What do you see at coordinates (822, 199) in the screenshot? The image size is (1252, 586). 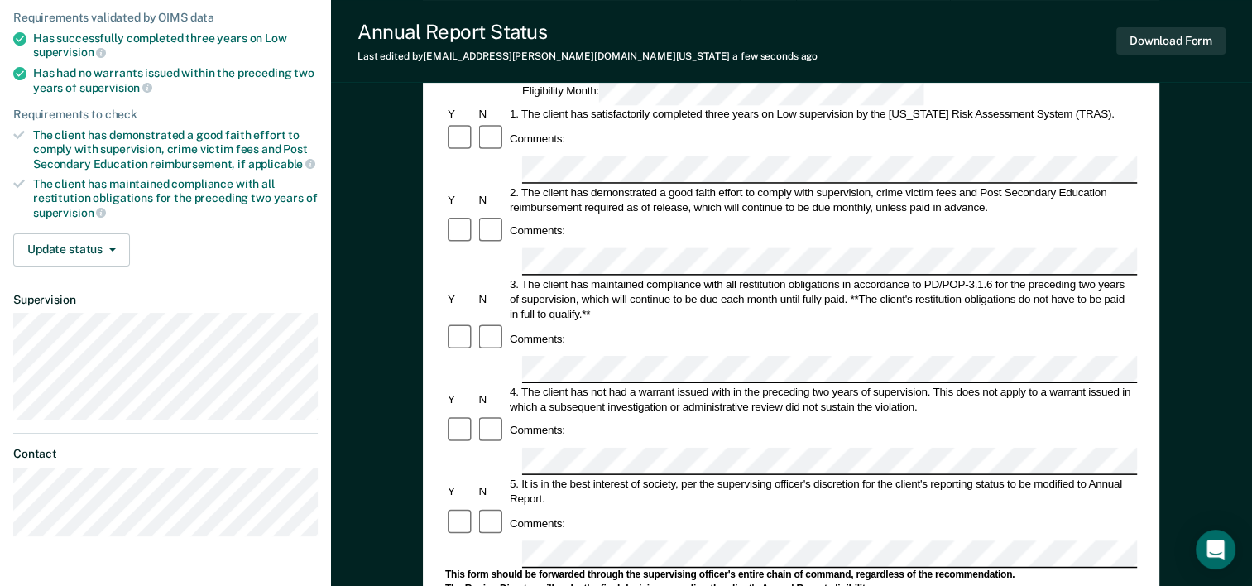 I see `div: 2. The client has demonstrated a good faith effort to comply with supervision, crime victim fees ...` at bounding box center [822, 199].